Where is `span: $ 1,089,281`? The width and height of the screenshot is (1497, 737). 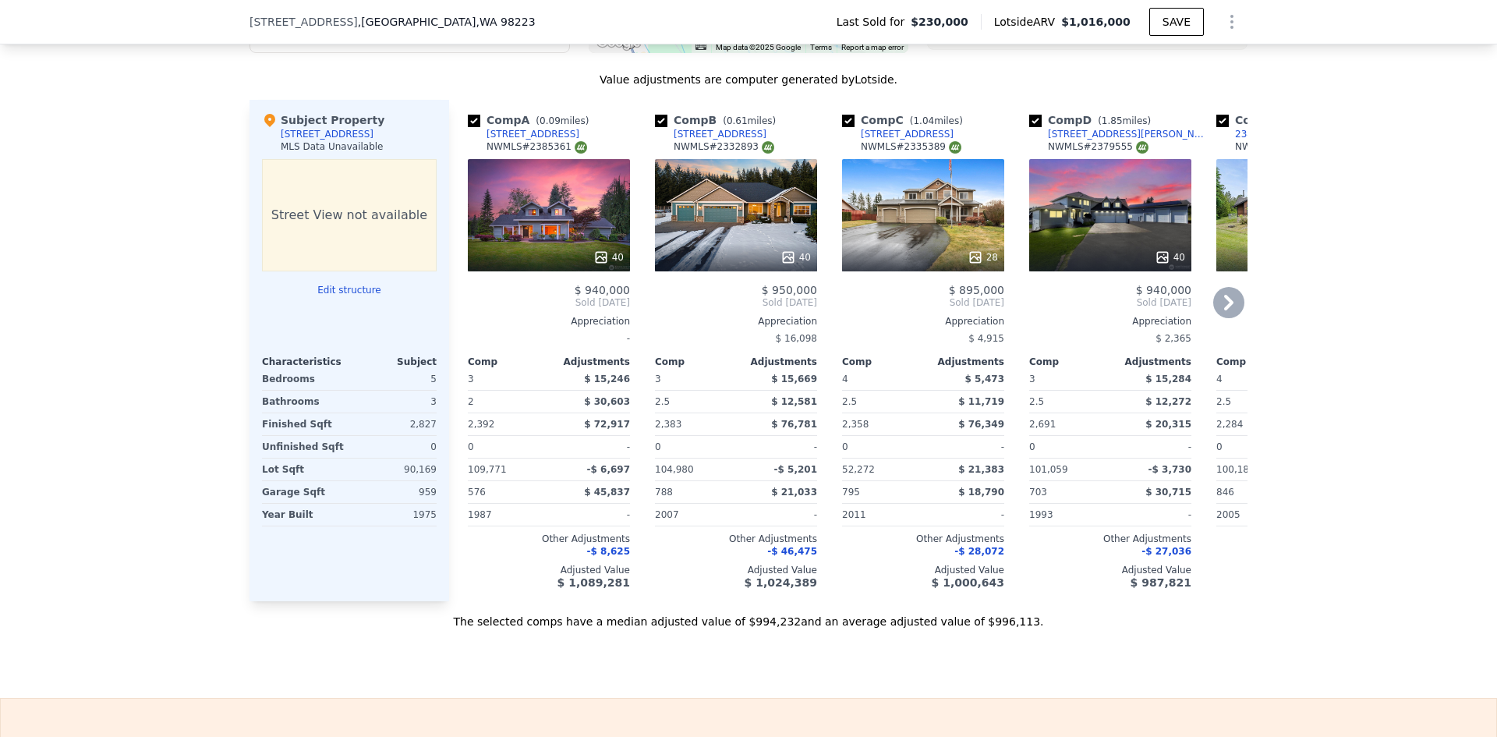 span: $ 1,089,281 is located at coordinates (593, 583).